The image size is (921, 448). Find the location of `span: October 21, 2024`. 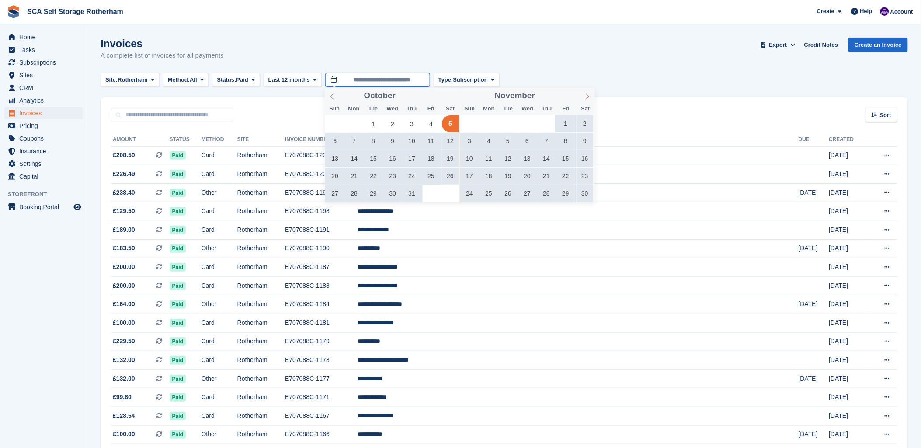

span: October 21, 2024 is located at coordinates (354, 176).